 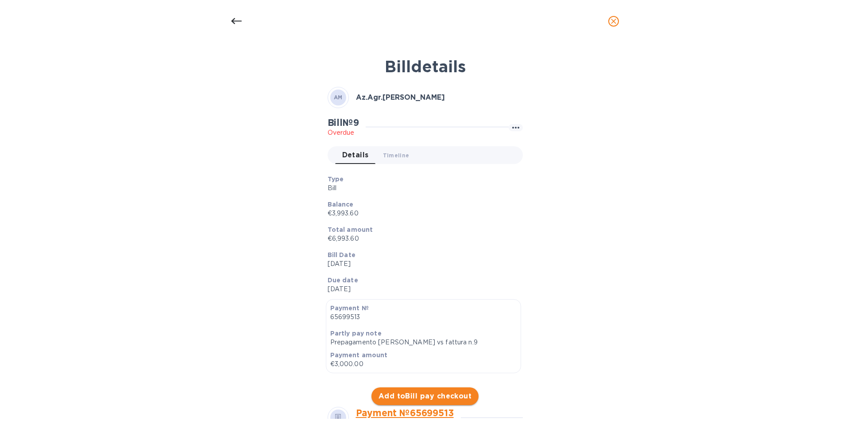 I want to click on b: Bill Date, so click(x=341, y=255).